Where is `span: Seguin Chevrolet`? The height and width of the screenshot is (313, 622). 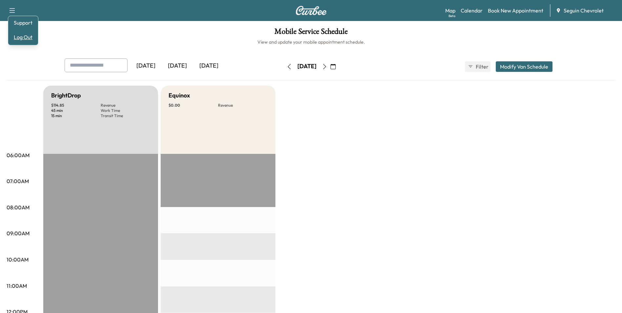 span: Seguin Chevrolet is located at coordinates (583, 10).